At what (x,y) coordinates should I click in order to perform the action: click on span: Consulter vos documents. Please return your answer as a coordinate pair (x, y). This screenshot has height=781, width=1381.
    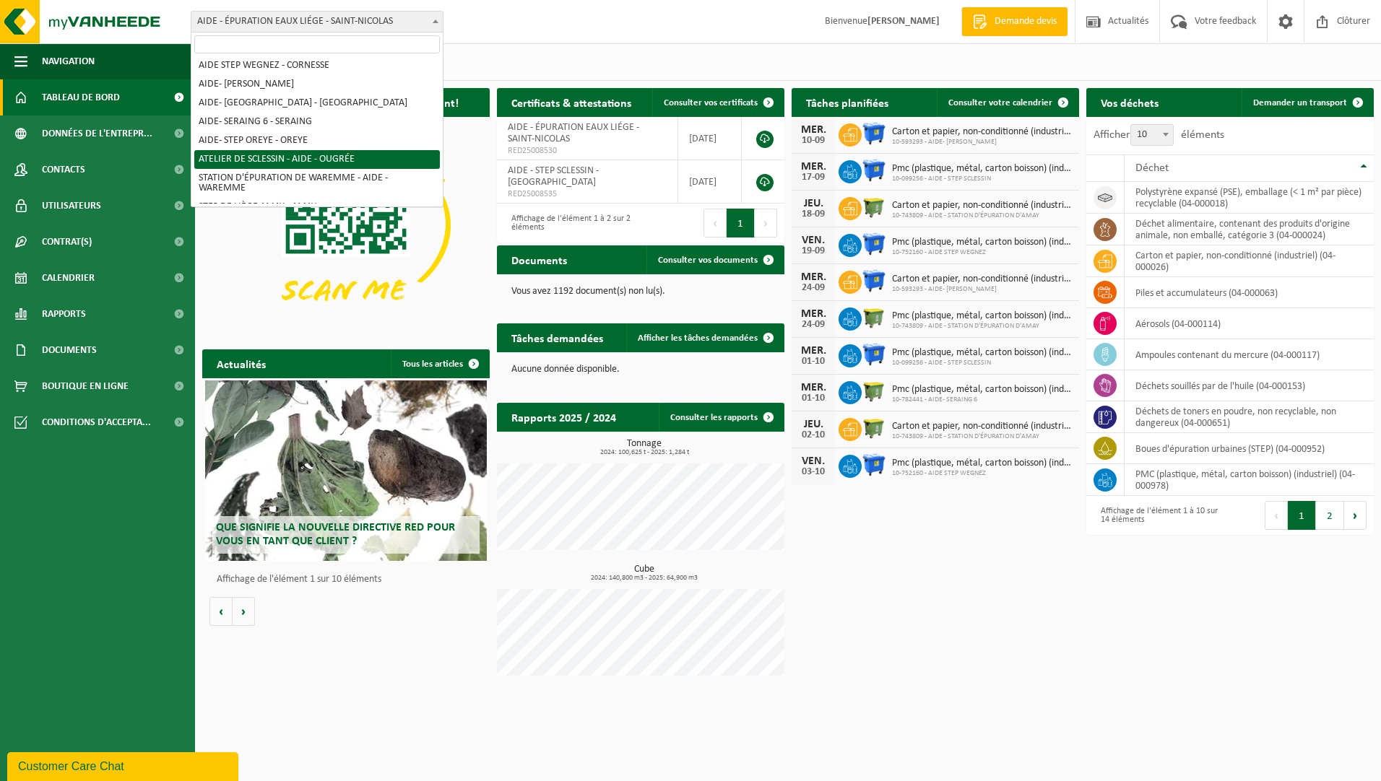
    Looking at the image, I should click on (708, 260).